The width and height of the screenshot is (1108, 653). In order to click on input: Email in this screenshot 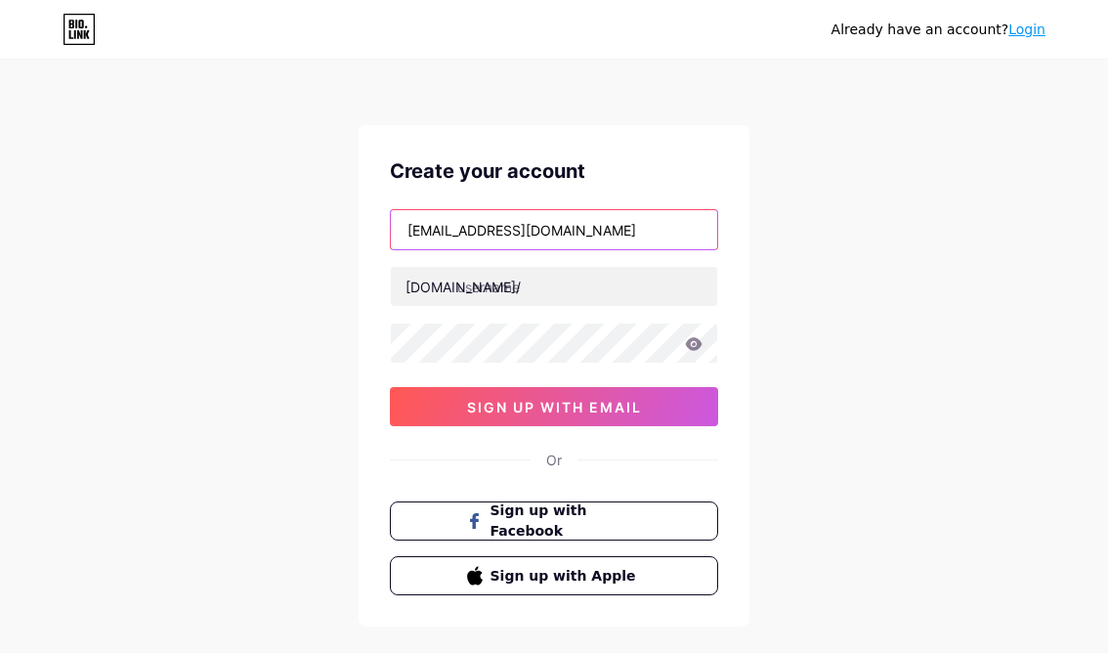, I will do `click(554, 230)`.